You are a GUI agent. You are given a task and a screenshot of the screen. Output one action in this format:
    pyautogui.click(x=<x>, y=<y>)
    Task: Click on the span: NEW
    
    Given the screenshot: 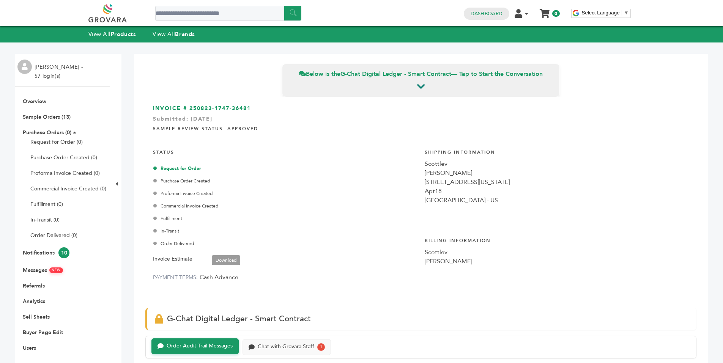 What is the action you would take?
    pyautogui.click(x=56, y=270)
    